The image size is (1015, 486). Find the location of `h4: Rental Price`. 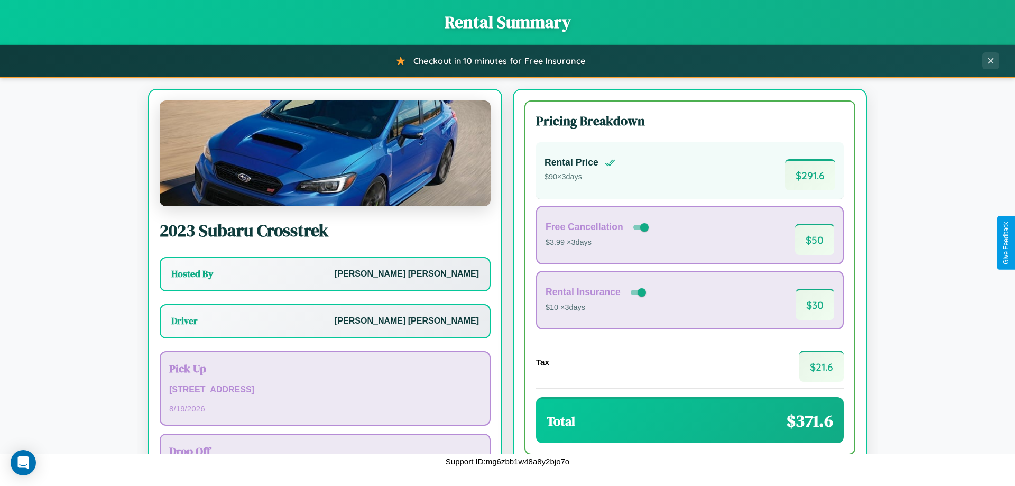

h4: Rental Price is located at coordinates (571, 162).